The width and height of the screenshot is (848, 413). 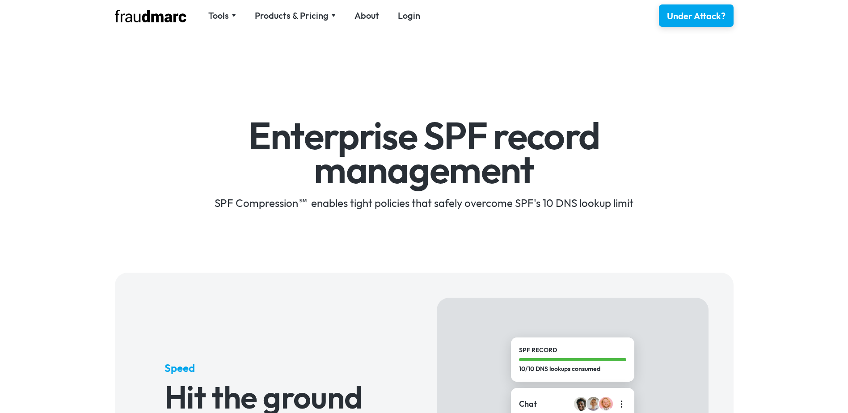 I want to click on a: Under Attack?, so click(x=696, y=16).